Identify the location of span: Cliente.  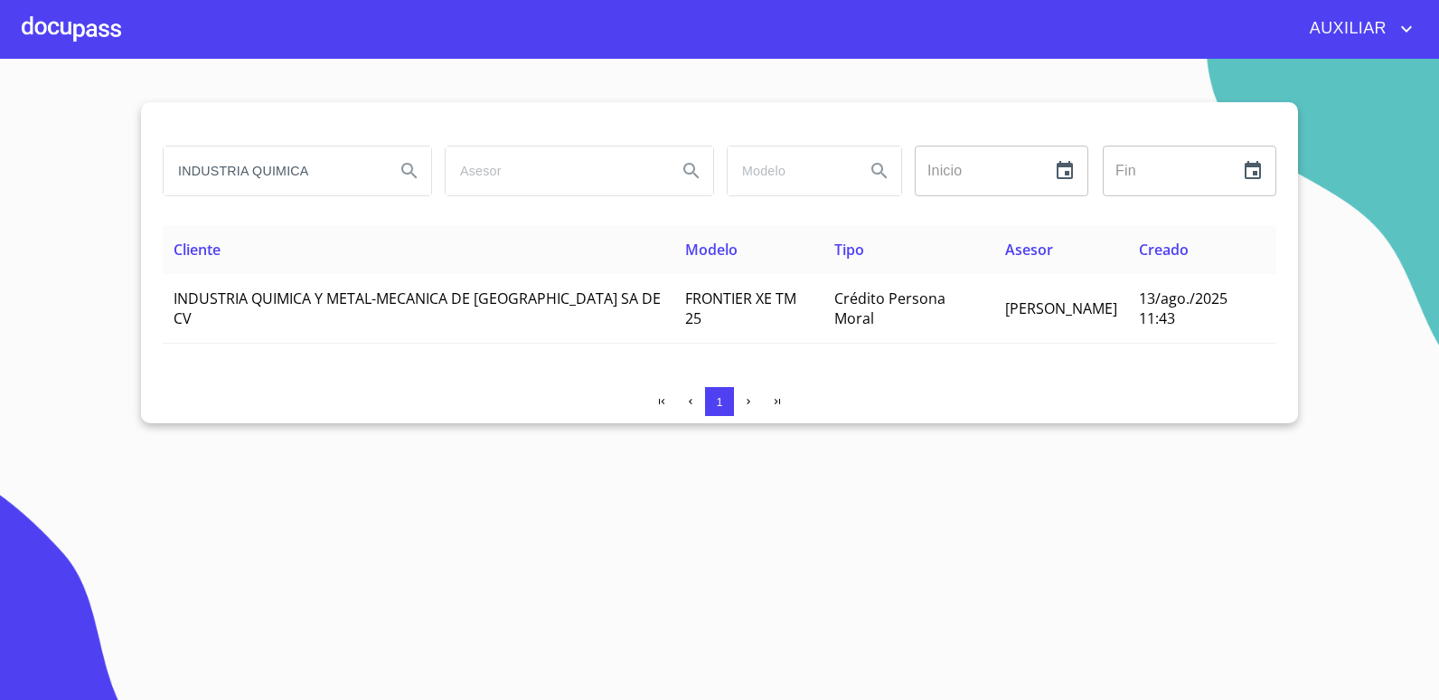
(197, 249).